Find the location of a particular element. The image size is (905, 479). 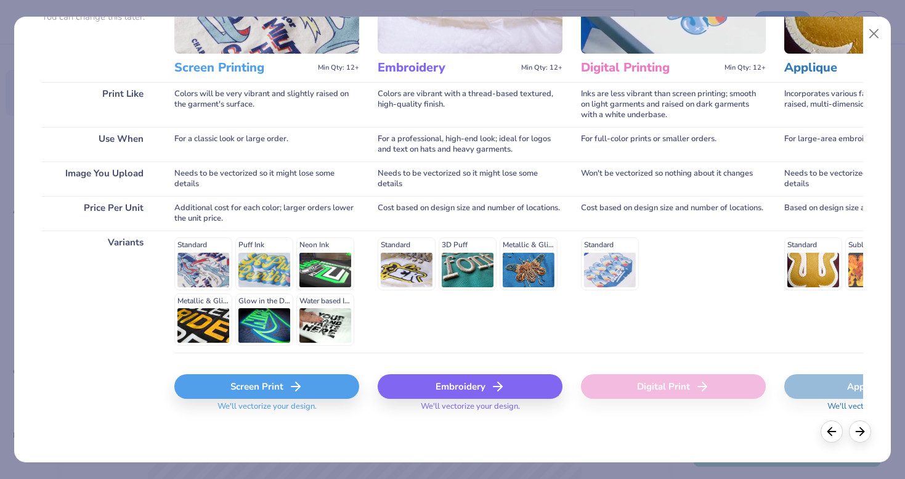

h3: Screen Printing is located at coordinates (243, 68).